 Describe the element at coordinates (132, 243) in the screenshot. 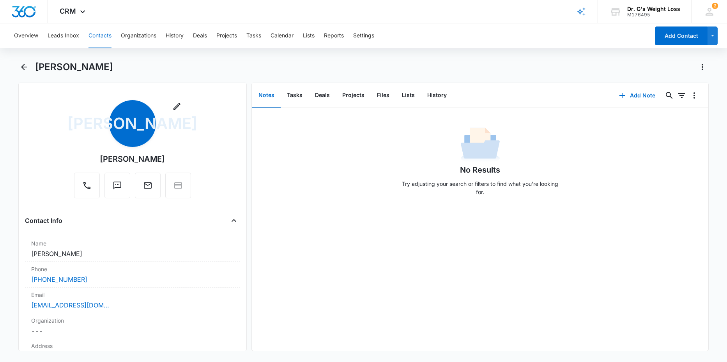

I see `label: Name` at that location.